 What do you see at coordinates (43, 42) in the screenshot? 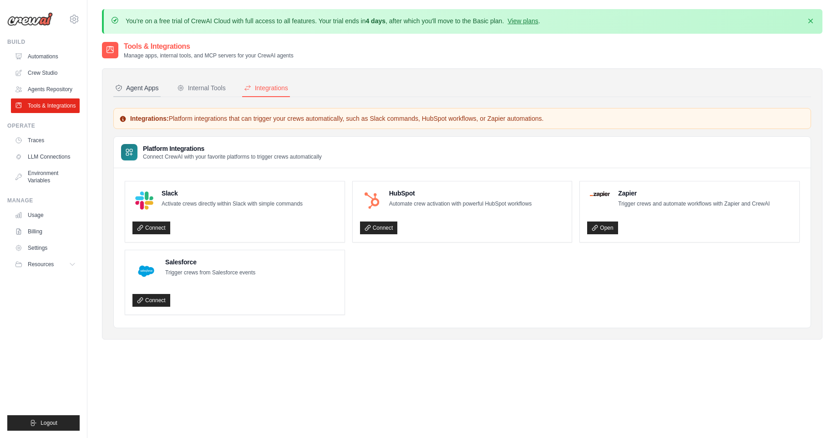
I see `div: Build` at bounding box center [43, 42].